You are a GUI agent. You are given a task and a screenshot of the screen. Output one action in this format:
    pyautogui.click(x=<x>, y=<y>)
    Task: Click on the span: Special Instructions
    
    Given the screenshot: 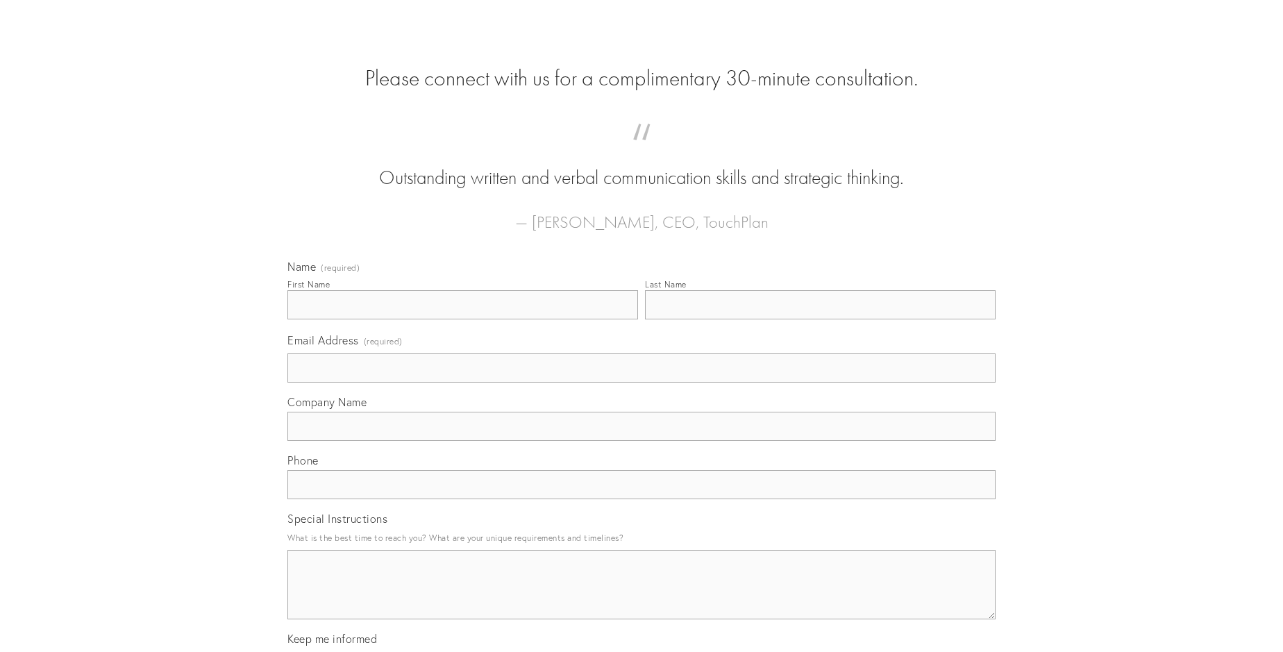 What is the action you would take?
    pyautogui.click(x=337, y=519)
    